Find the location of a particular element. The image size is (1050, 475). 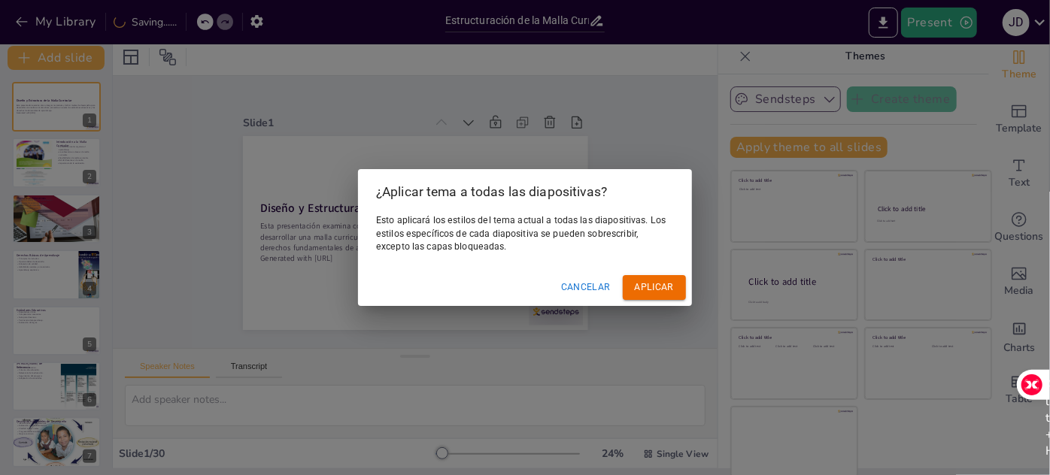

font: Aplicar is located at coordinates (655, 287).